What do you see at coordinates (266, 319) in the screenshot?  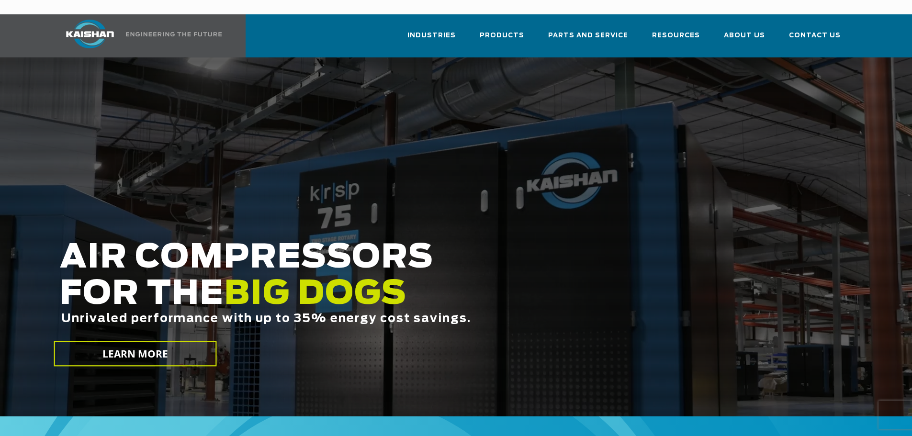 I see `span: Unrivaled performance with up to 35% energy cost savings.` at bounding box center [266, 319].